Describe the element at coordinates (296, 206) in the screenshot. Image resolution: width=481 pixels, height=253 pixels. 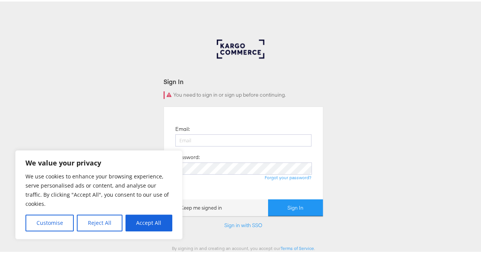
I see `button: Sign In` at that location.